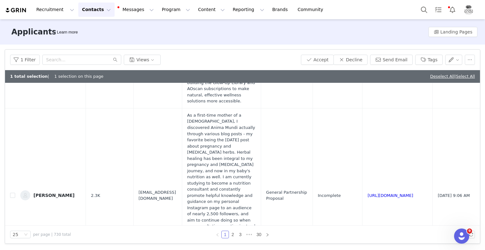 This screenshot has height=250, width=485. Describe the element at coordinates (391, 60) in the screenshot. I see `button: Send Email` at that location.